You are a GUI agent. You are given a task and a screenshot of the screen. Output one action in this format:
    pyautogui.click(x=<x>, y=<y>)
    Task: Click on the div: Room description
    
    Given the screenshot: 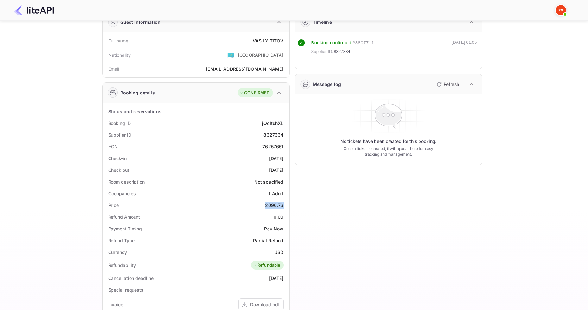 What is the action you would take?
    pyautogui.click(x=126, y=181)
    